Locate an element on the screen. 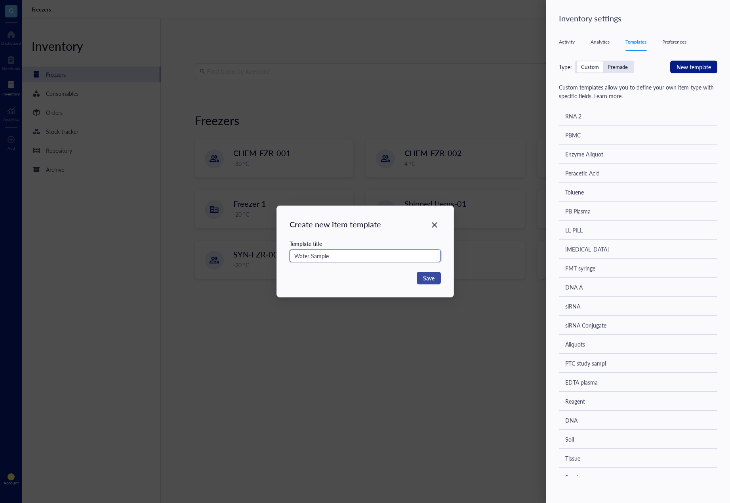 This screenshot has width=730, height=503. button: Save is located at coordinates (429, 278).